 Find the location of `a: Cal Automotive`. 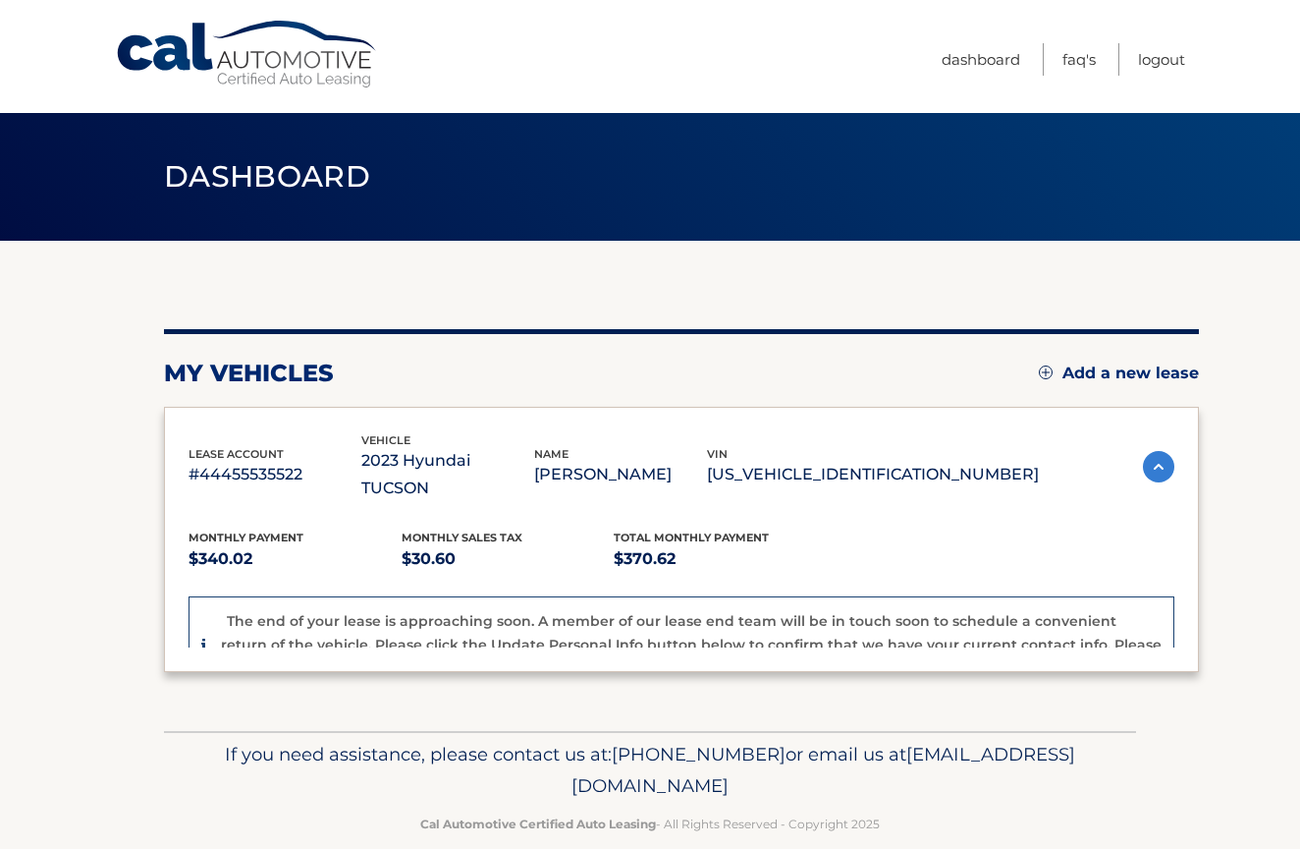

a: Cal Automotive is located at coordinates (247, 54).